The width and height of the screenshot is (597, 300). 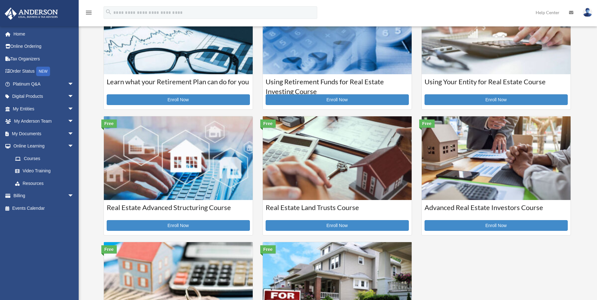 What do you see at coordinates (46, 183) in the screenshot?
I see `a: Resources` at bounding box center [46, 183].